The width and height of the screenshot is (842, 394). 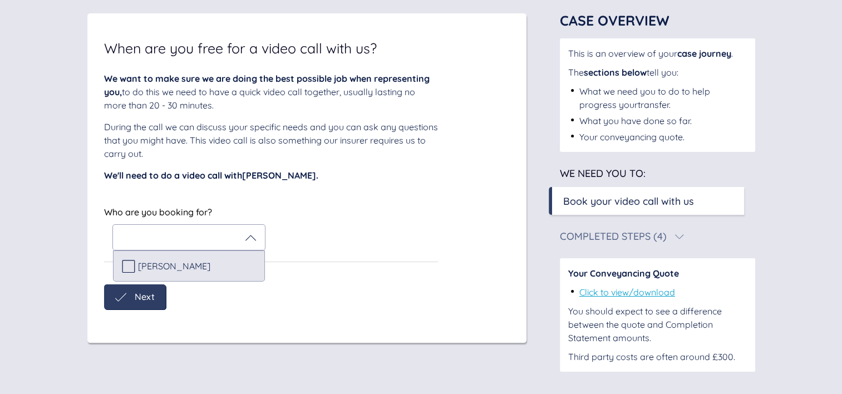 I want to click on span: Case Overview, so click(x=615, y=20).